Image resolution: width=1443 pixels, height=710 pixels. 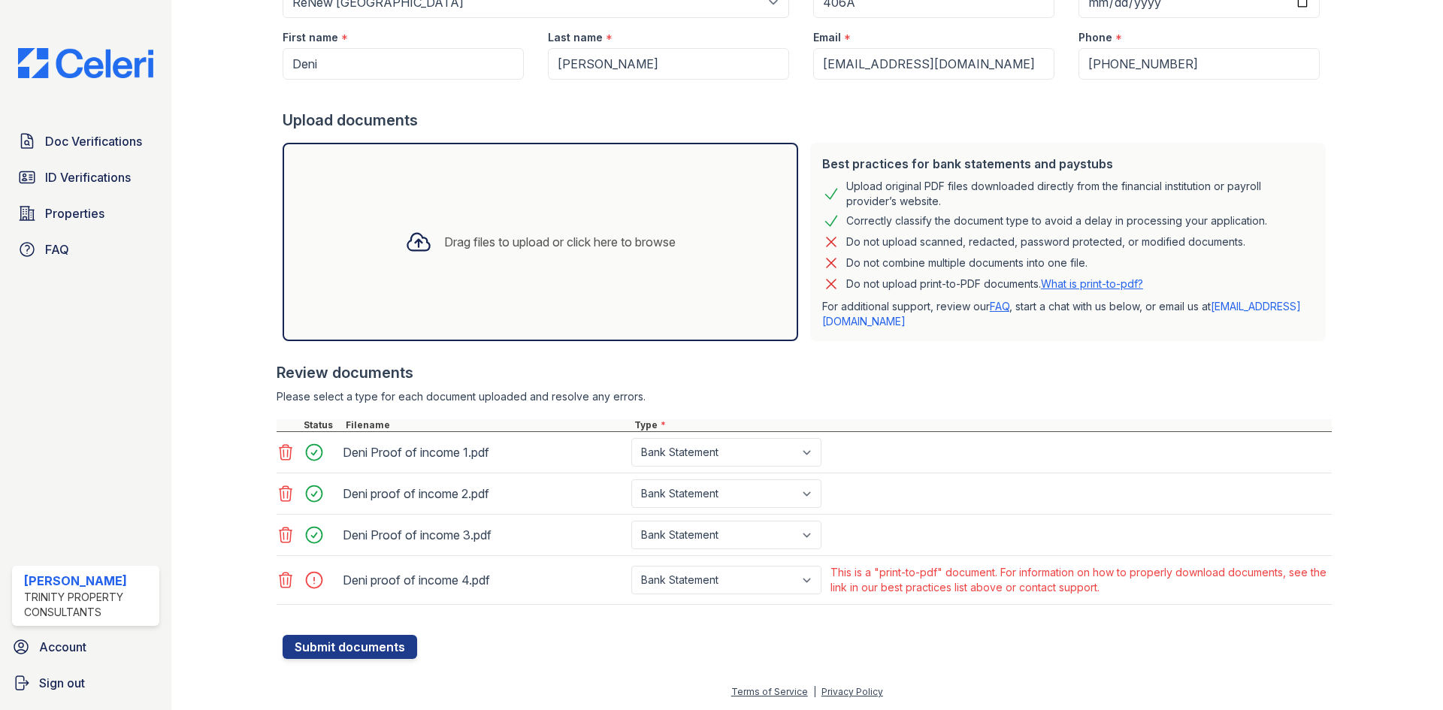 I want to click on div: Best practices for bank statements and paystubs, so click(x=1068, y=164).